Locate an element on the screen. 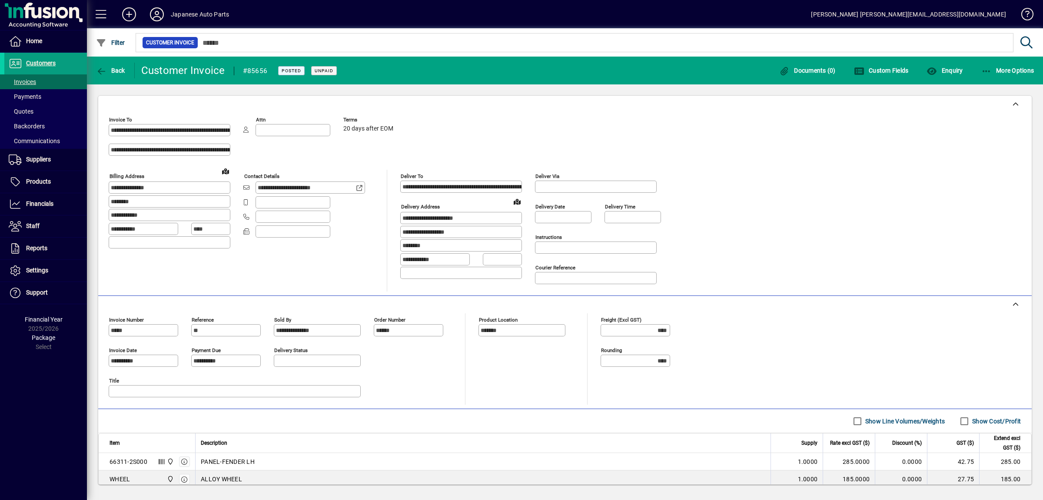  span: Rate excl GST ($) is located at coordinates (850, 443).